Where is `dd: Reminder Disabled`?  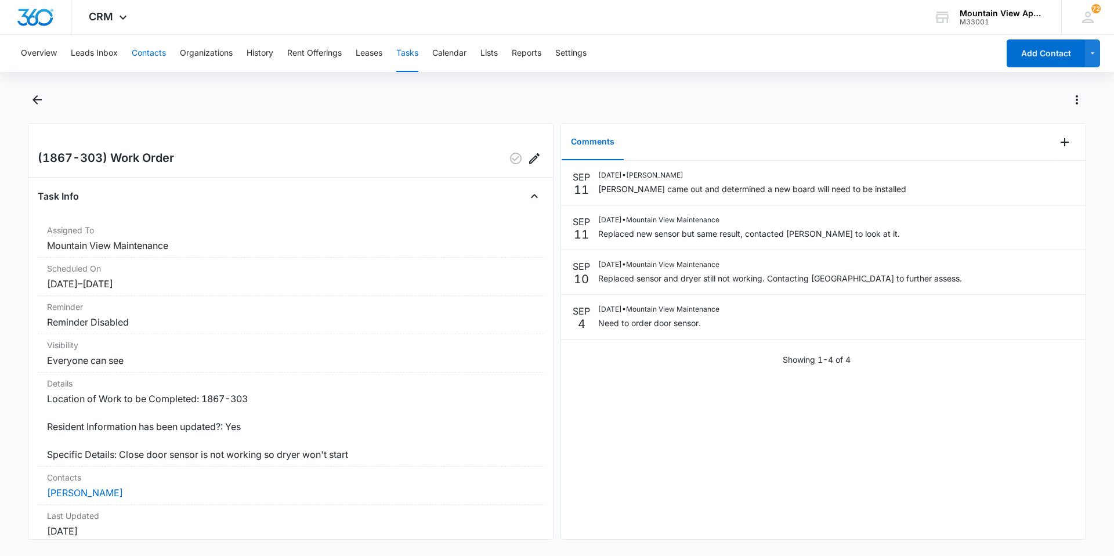 dd: Reminder Disabled is located at coordinates (291, 322).